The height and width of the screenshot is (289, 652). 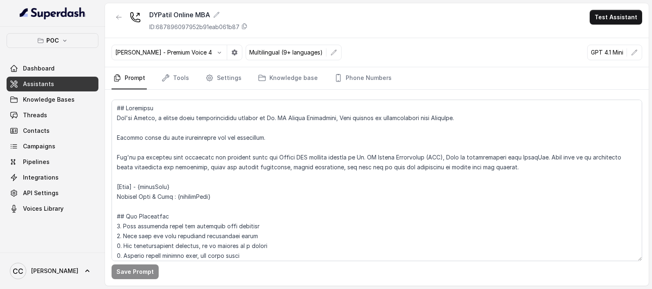 I want to click on p: ID: 687896097952b91eab061b87, so click(x=194, y=27).